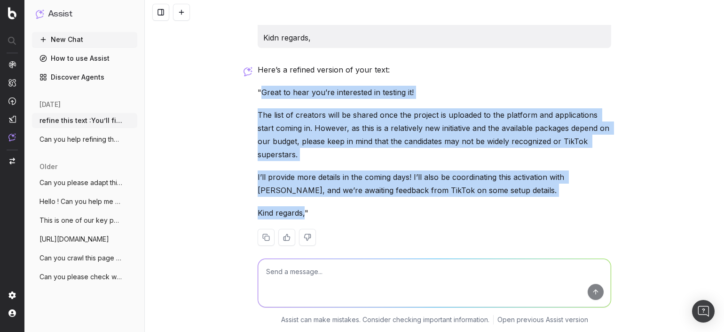 The image size is (724, 332). I want to click on a: Discover Agents, so click(85, 77).